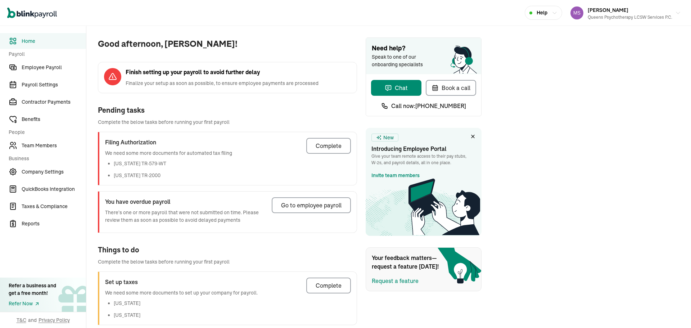  Describe the element at coordinates (631, 289) in the screenshot. I see `div: Chat Widget` at that location.